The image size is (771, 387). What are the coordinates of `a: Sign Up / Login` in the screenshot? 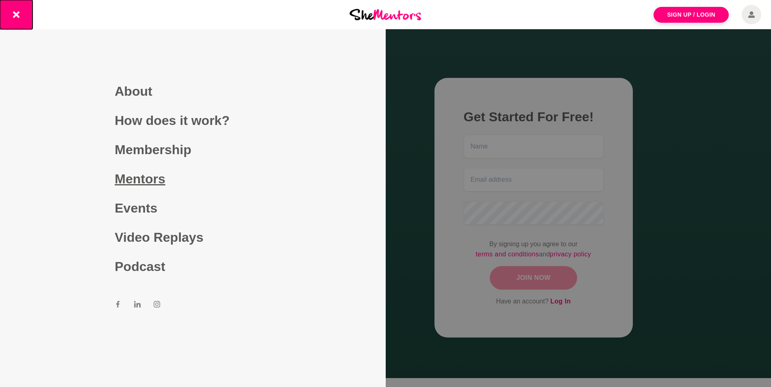 It's located at (691, 15).